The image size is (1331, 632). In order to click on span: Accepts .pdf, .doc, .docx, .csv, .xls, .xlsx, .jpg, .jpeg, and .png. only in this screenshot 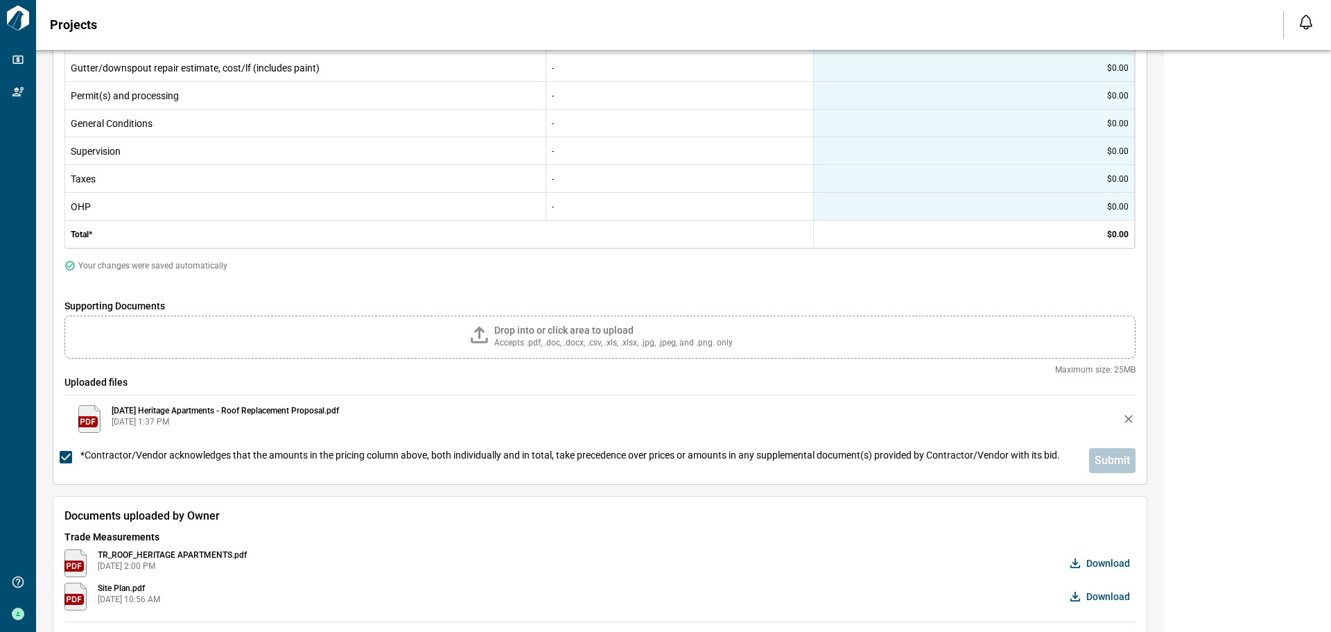, I will do `click(614, 343)`.